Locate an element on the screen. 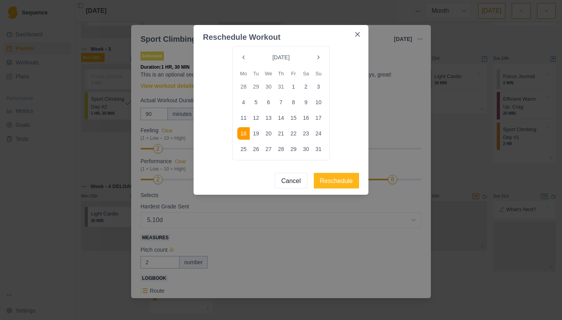 The image size is (562, 320). button: Sunday, August 17th, 2025 is located at coordinates (318, 118).